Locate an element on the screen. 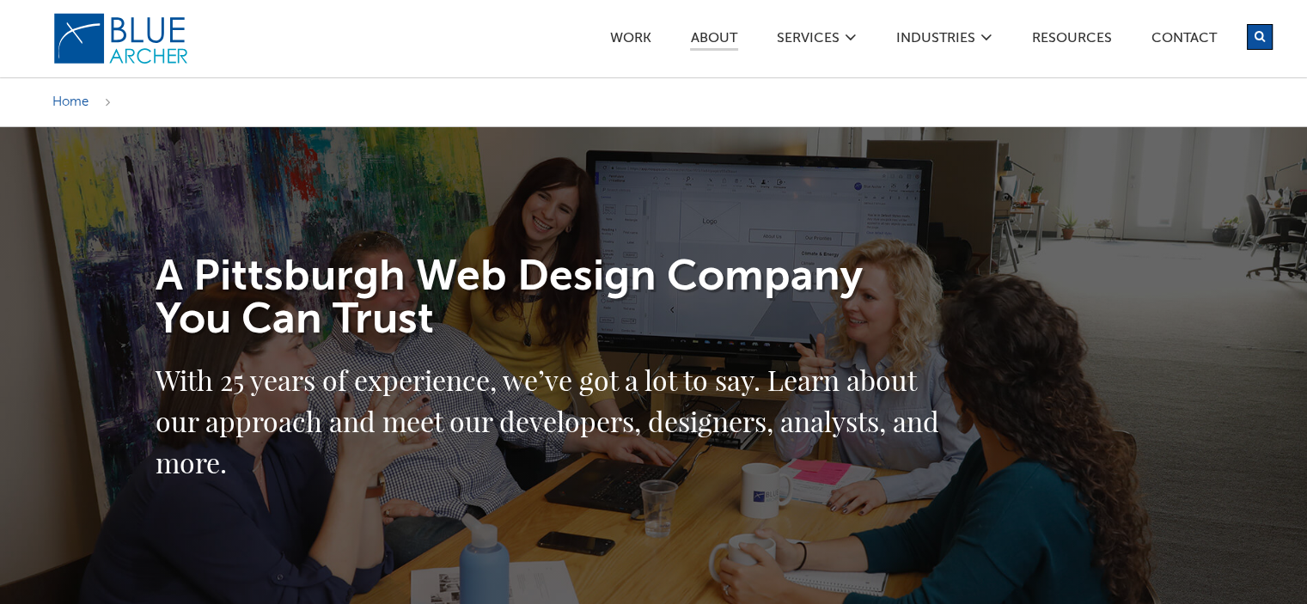 The height and width of the screenshot is (604, 1307). img: Blue Archer Logo is located at coordinates (121, 39).